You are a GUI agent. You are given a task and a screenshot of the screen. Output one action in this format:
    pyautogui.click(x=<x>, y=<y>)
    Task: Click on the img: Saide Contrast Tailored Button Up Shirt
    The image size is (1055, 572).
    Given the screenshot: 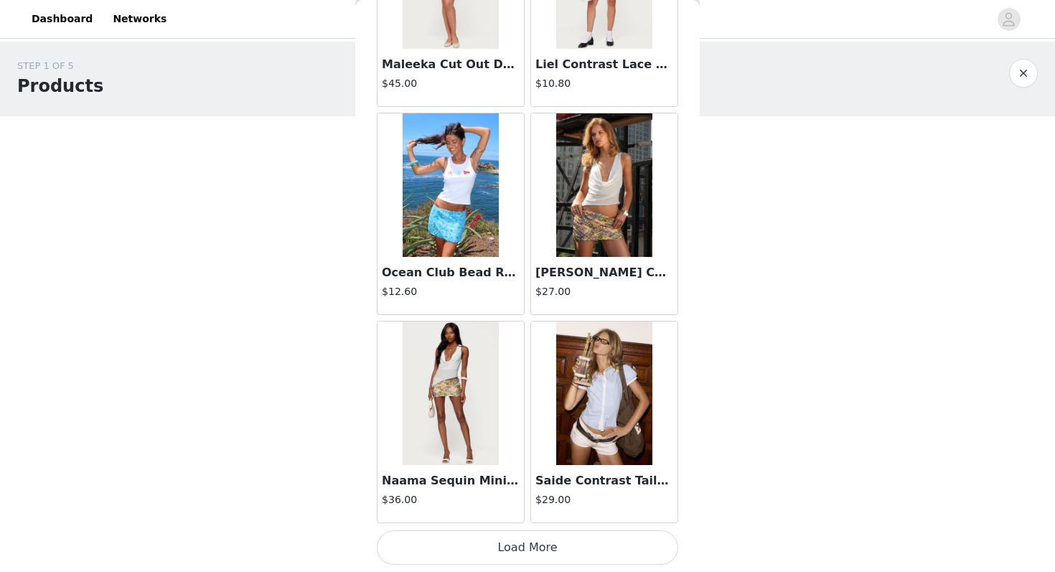 What is the action you would take?
    pyautogui.click(x=604, y=393)
    